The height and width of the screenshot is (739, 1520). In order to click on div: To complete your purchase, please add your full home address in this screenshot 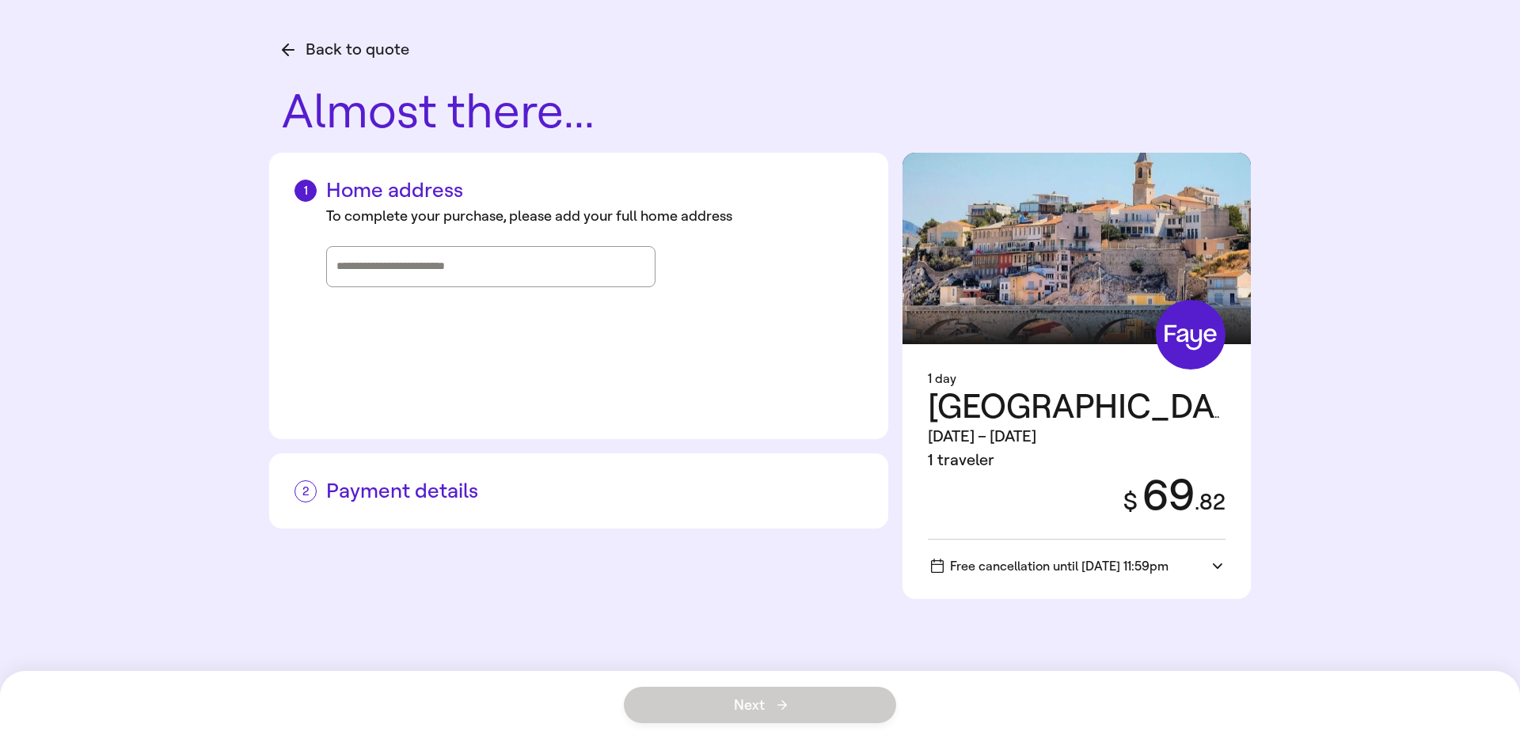, I will do `click(595, 216)`.